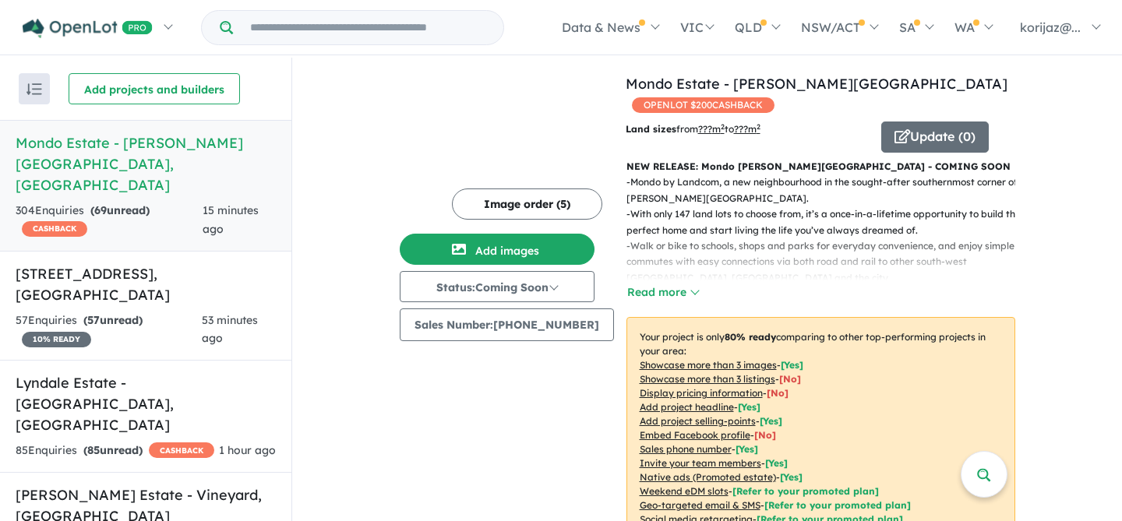 Image resolution: width=1122 pixels, height=521 pixels. I want to click on button: Add projects and builders, so click(154, 89).